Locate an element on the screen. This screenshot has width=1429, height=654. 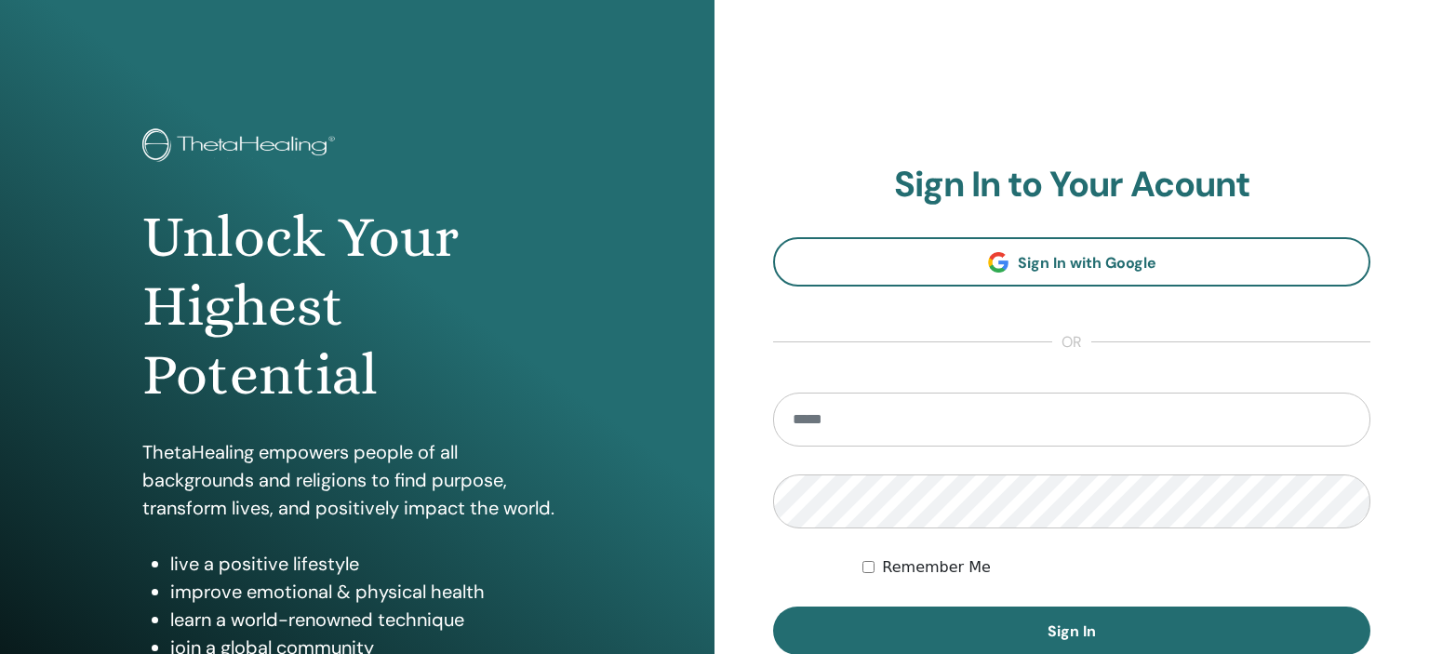
span: Sign In is located at coordinates (1072, 631).